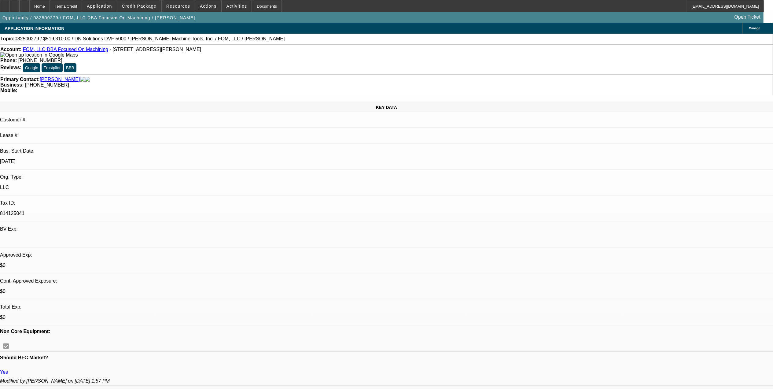 The image size is (773, 389). I want to click on strong: Mobile:, so click(9, 90).